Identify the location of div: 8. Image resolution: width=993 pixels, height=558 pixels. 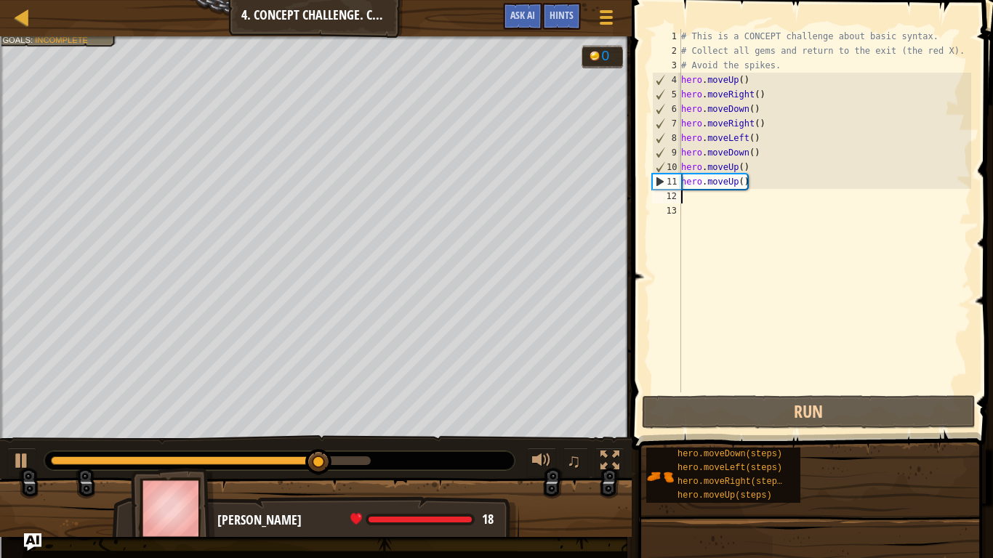
(667, 138).